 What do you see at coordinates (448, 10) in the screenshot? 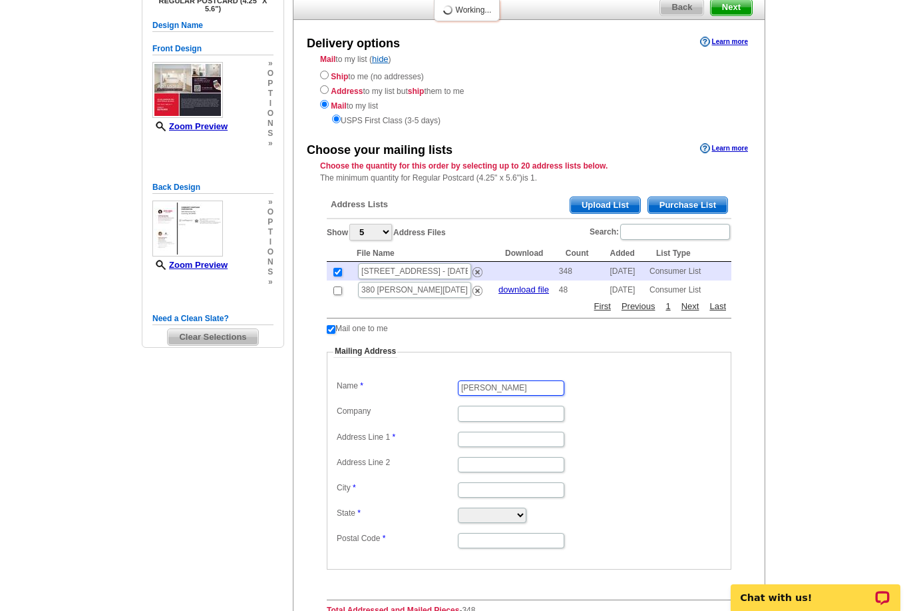
I see `img: loading...` at bounding box center [448, 10].